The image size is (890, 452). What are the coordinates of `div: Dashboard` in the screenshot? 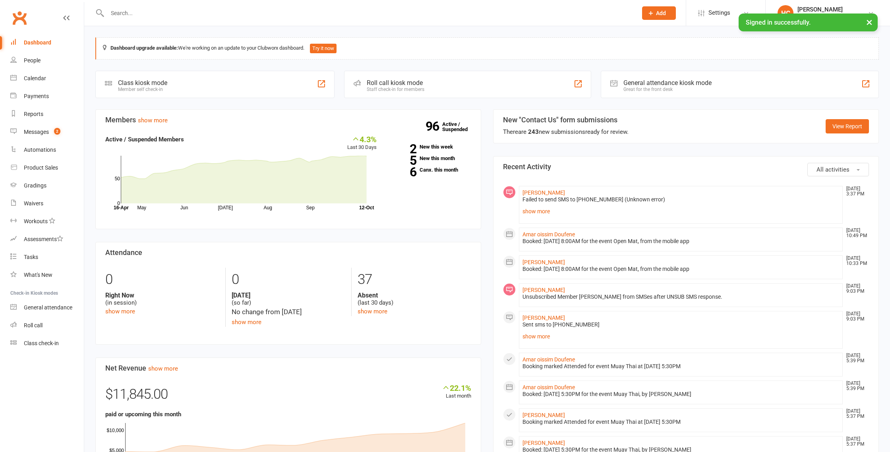 It's located at (37, 43).